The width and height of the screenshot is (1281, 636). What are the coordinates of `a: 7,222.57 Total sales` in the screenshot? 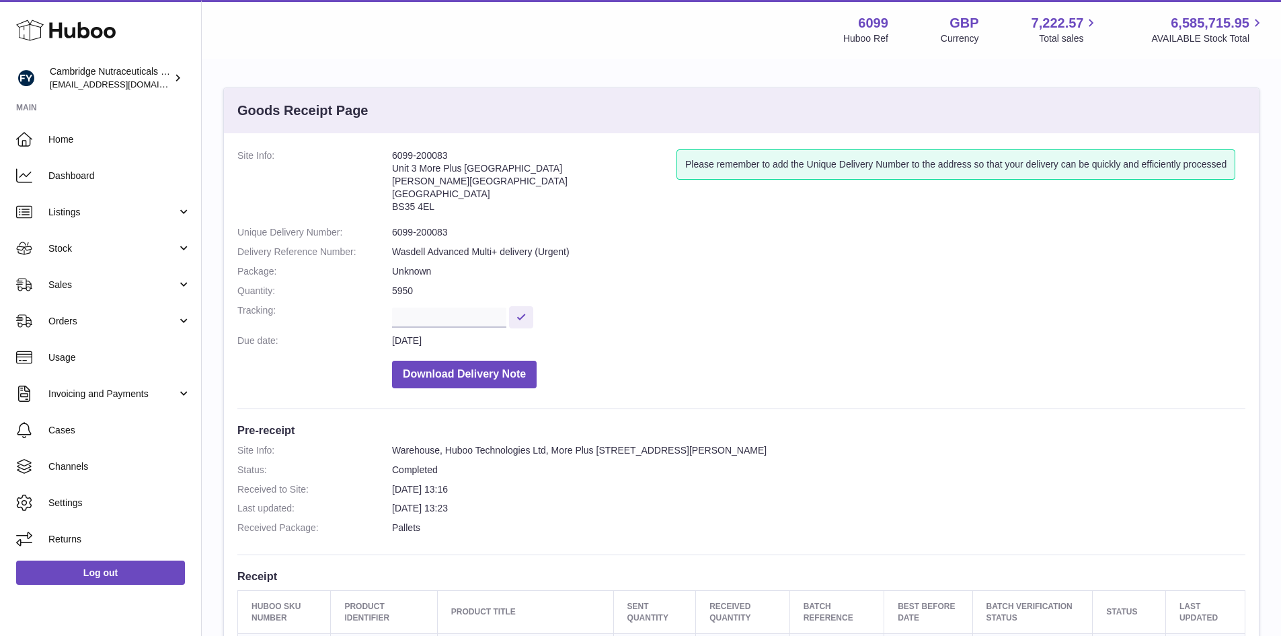 It's located at (1065, 30).